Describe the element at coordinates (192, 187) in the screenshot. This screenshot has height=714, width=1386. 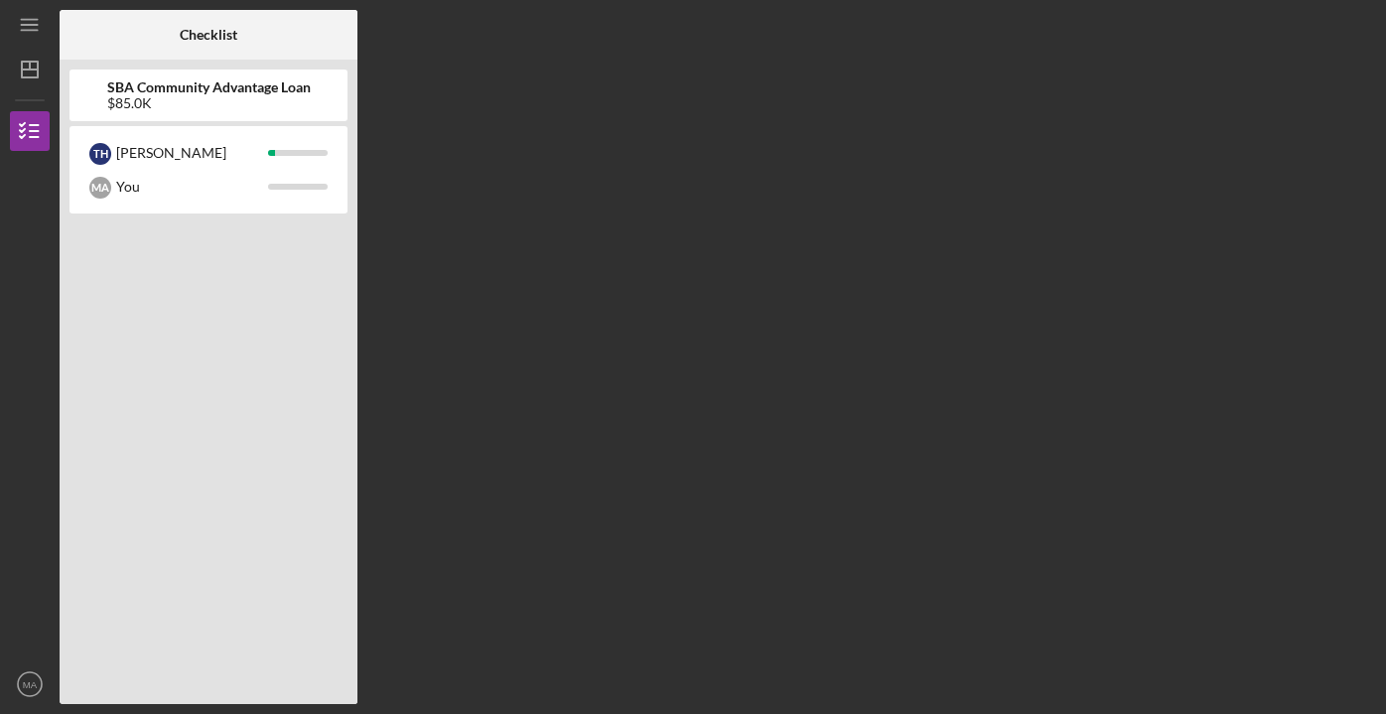
I see `div: You` at that location.